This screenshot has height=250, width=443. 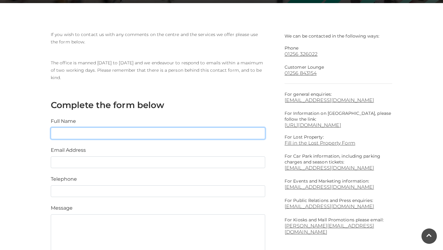 I want to click on p: For Kiosks and Mall Promotions please email:, so click(x=339, y=226).